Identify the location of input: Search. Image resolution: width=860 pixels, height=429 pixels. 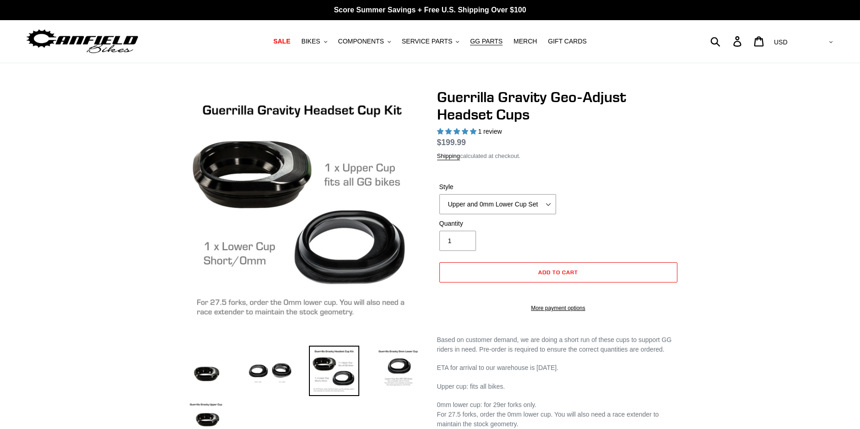
(727, 41).